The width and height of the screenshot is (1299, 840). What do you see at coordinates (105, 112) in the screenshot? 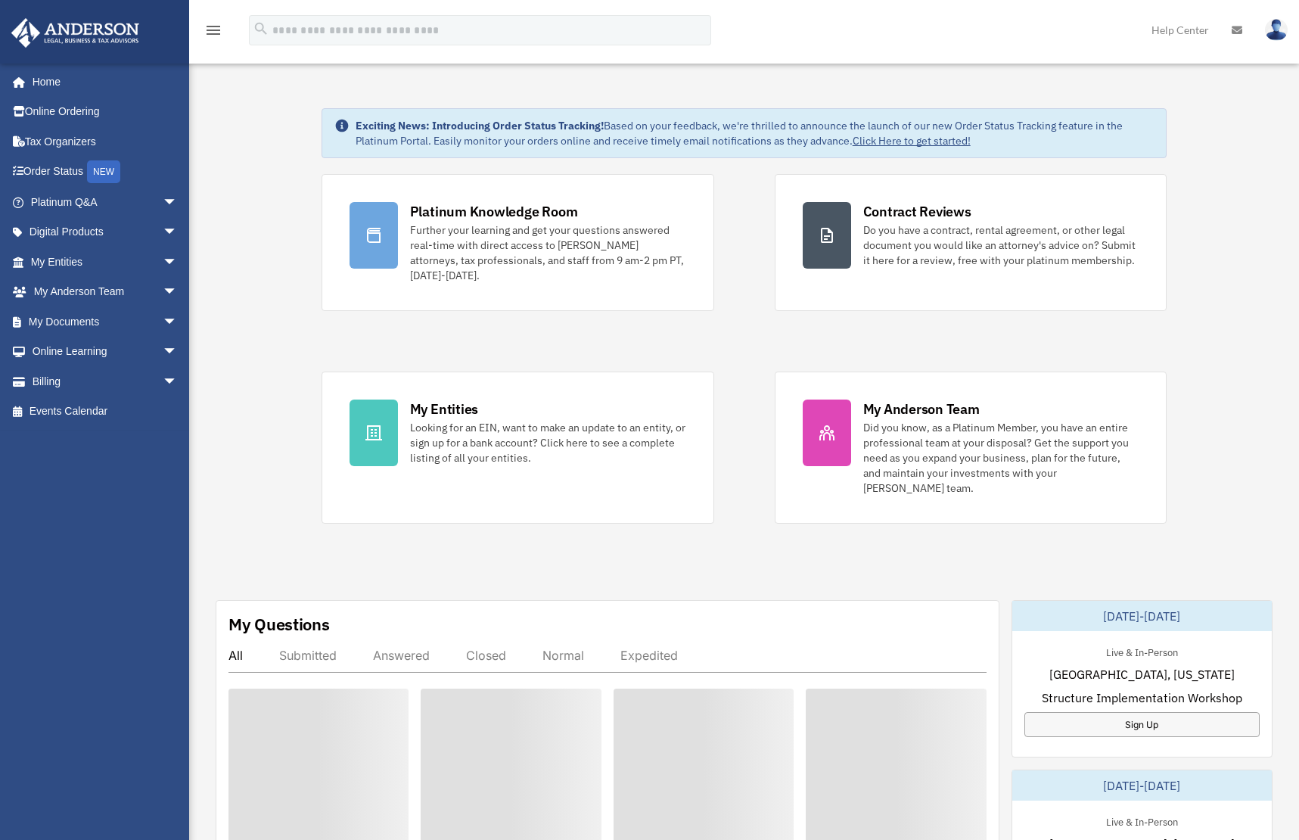
I see `a: Online Ordering` at bounding box center [105, 112].